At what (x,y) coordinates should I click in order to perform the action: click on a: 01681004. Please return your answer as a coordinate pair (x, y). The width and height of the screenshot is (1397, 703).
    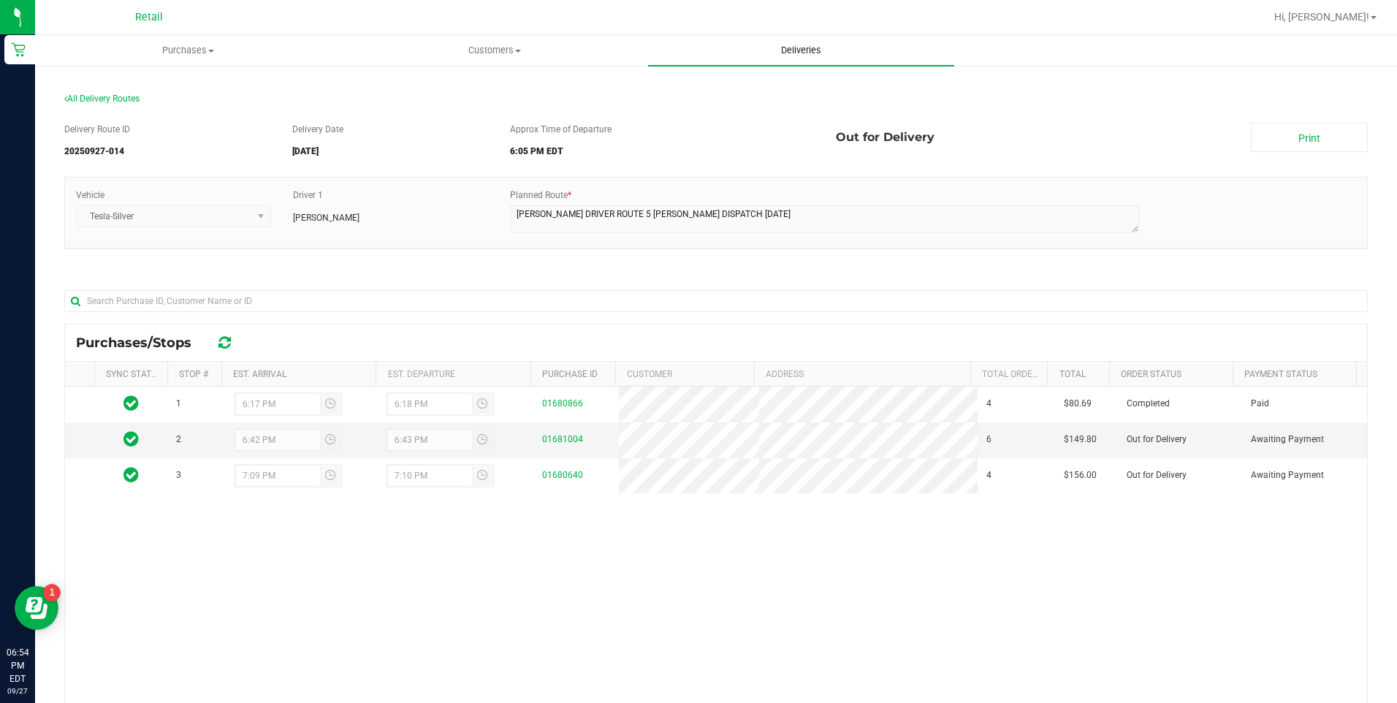
    Looking at the image, I should click on (563, 439).